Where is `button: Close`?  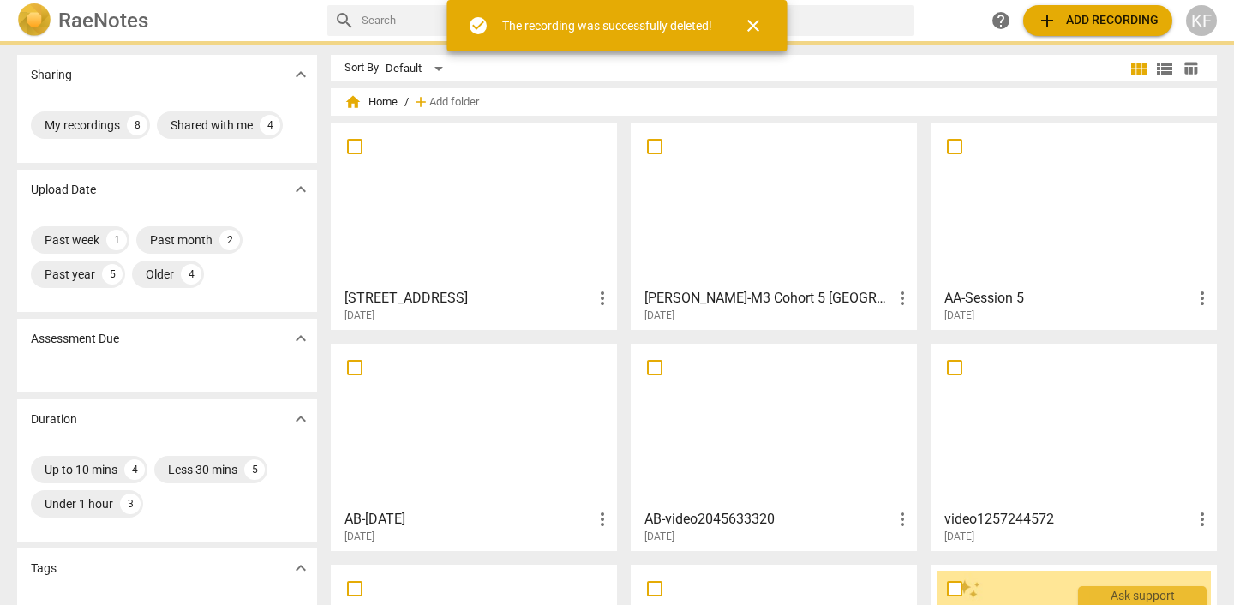
button: Close is located at coordinates (753, 26).